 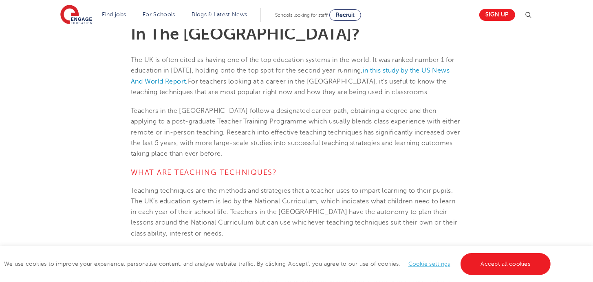 I want to click on a: Accept all cookies, so click(x=506, y=264).